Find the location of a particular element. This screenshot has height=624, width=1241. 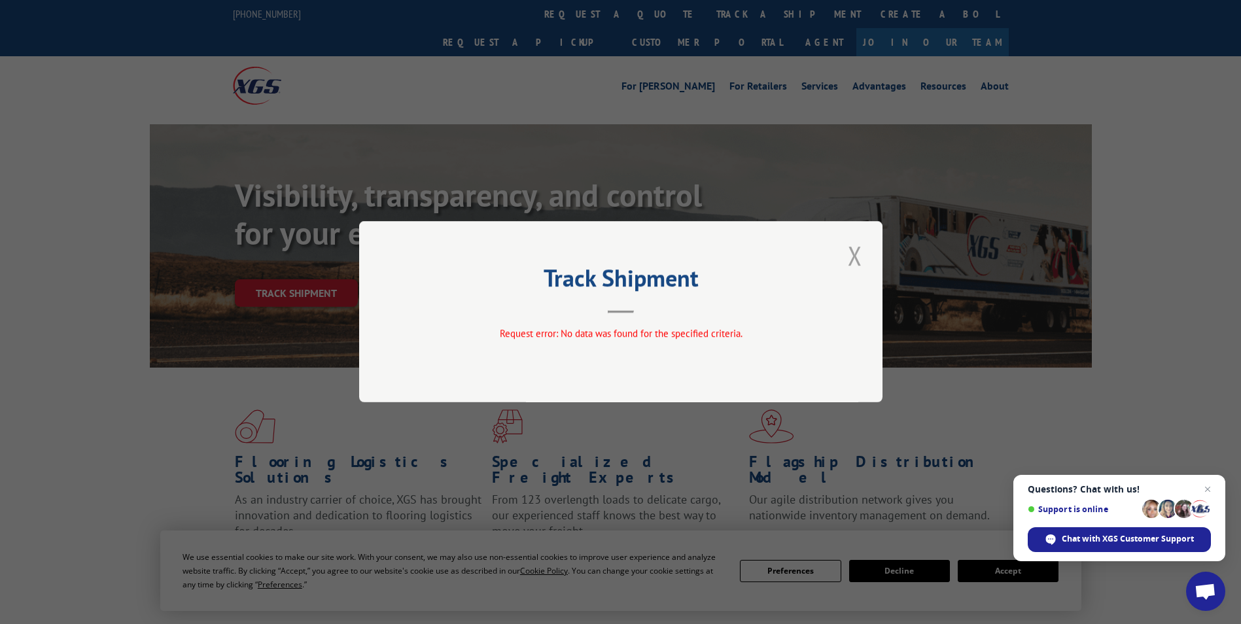

h2: Track Shipment is located at coordinates (621, 281).